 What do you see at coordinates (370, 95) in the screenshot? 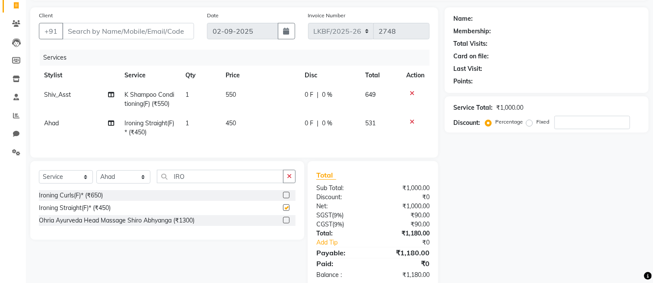
I see `span: 649` at bounding box center [370, 95].